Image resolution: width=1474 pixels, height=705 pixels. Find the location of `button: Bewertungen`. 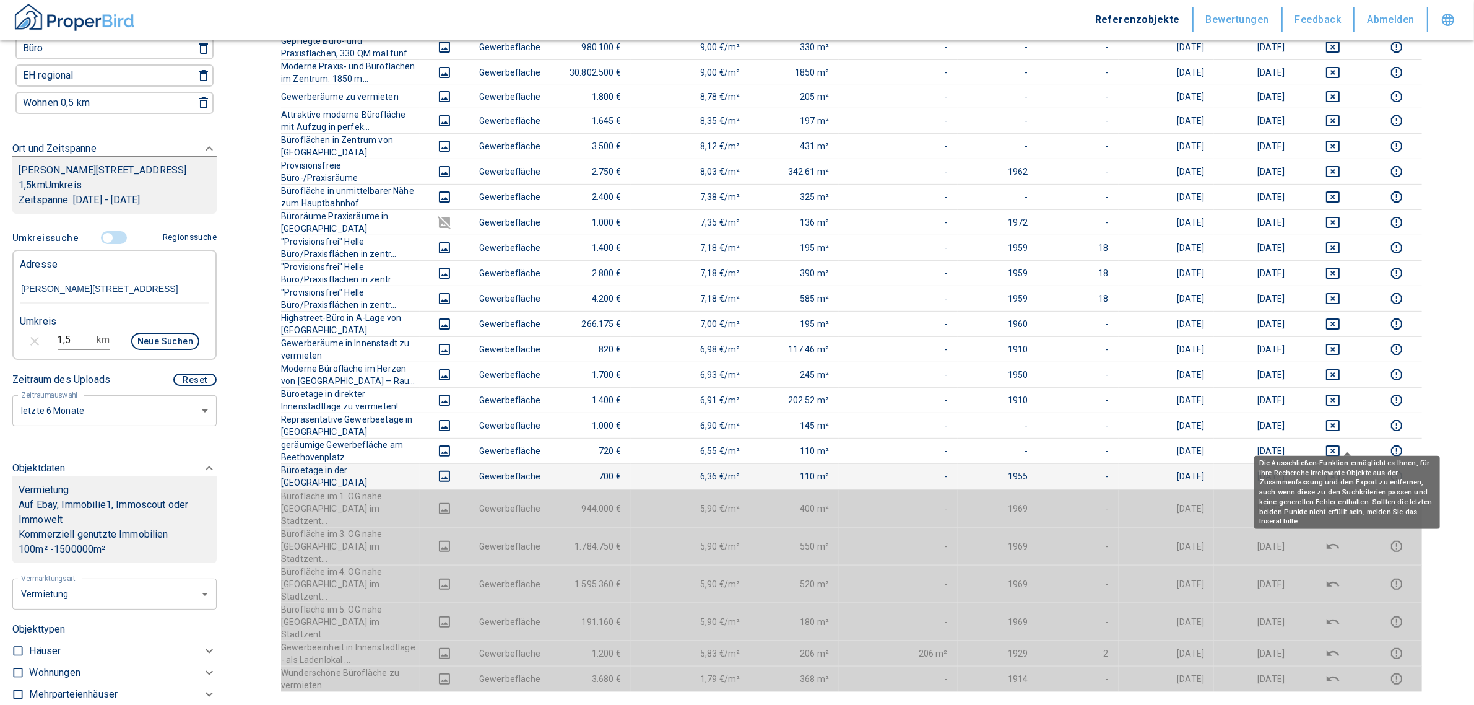

button: Bewertungen is located at coordinates (1238, 20).